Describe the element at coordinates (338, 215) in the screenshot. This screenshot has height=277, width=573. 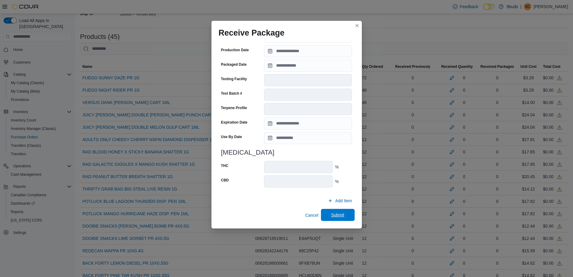
I see `span: Submit` at that location.